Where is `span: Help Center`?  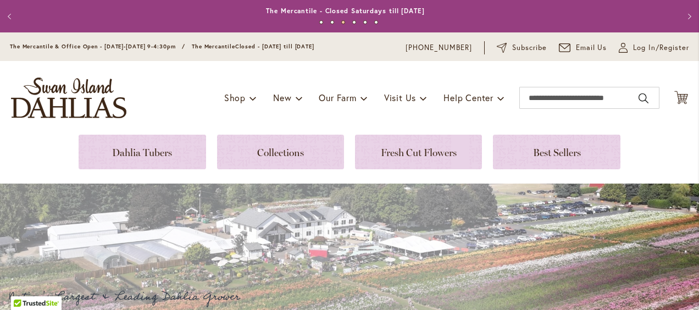 span: Help Center is located at coordinates (468, 97).